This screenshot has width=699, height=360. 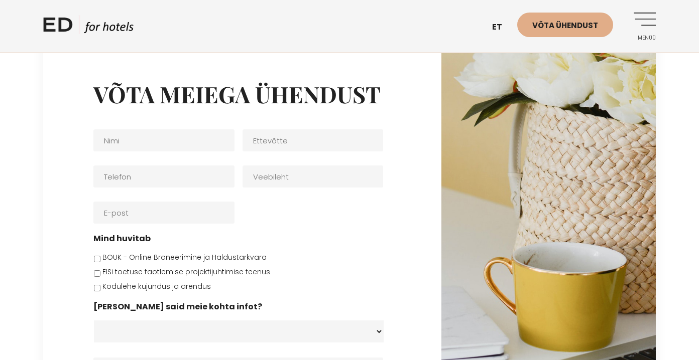 I want to click on h2: Võta meiega ühendust, so click(x=242, y=94).